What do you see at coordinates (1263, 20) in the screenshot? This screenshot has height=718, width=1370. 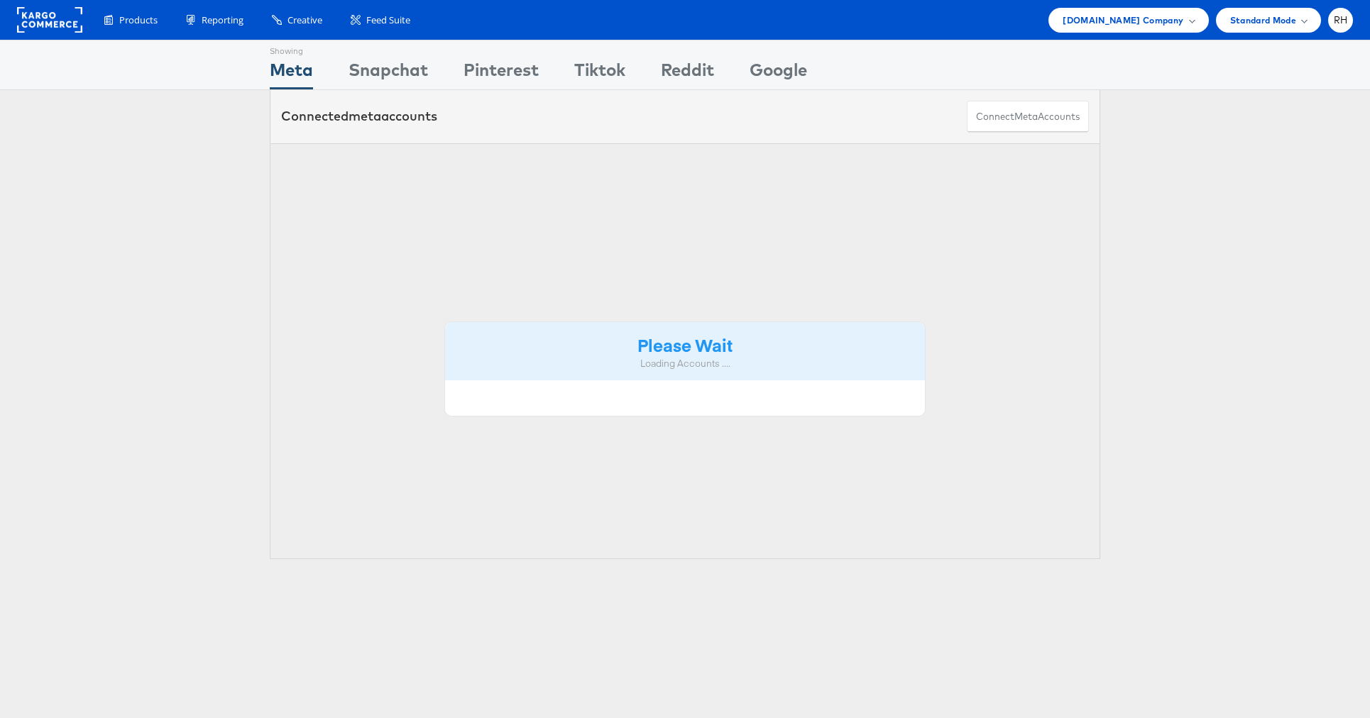 I see `span: Standard Mode` at bounding box center [1263, 20].